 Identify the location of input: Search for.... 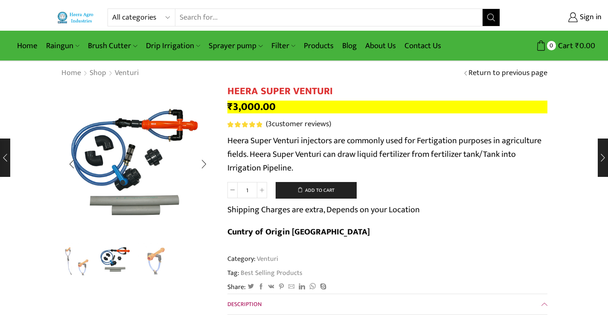
(329, 17).